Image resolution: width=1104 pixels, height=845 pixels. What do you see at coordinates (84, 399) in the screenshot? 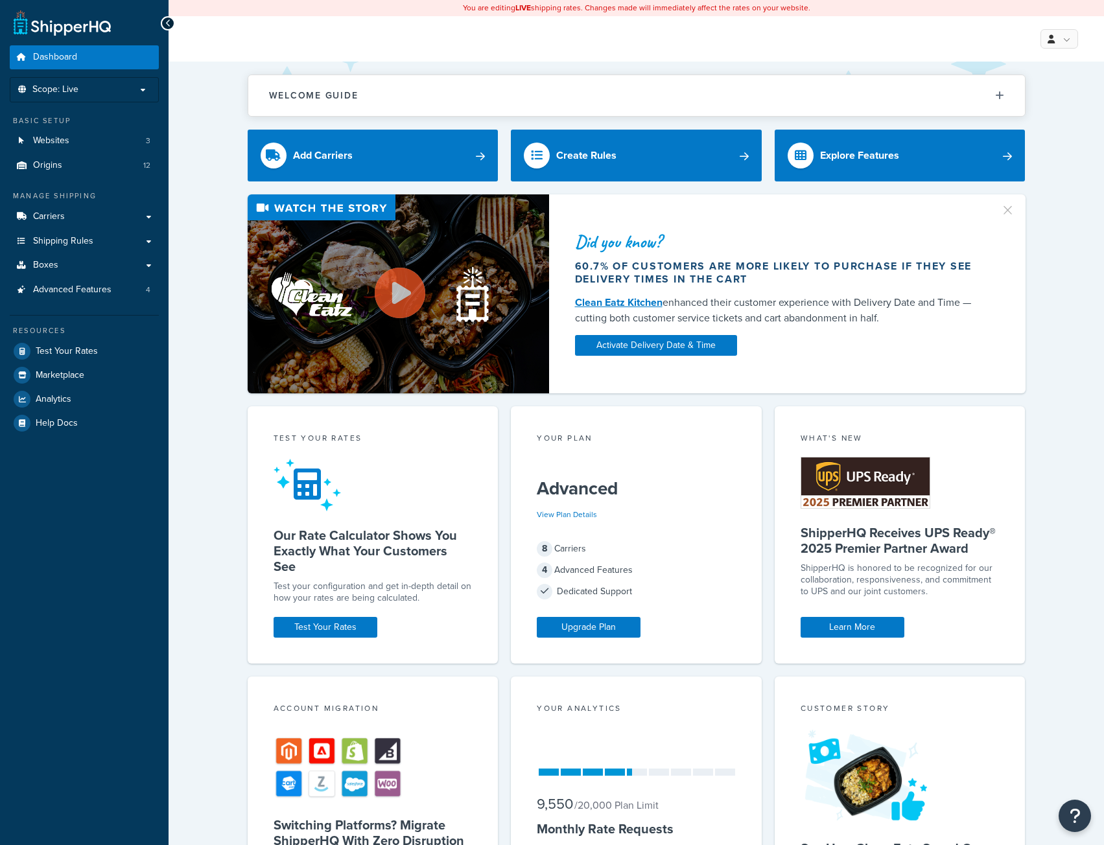
I see `li: Analytics` at bounding box center [84, 399].